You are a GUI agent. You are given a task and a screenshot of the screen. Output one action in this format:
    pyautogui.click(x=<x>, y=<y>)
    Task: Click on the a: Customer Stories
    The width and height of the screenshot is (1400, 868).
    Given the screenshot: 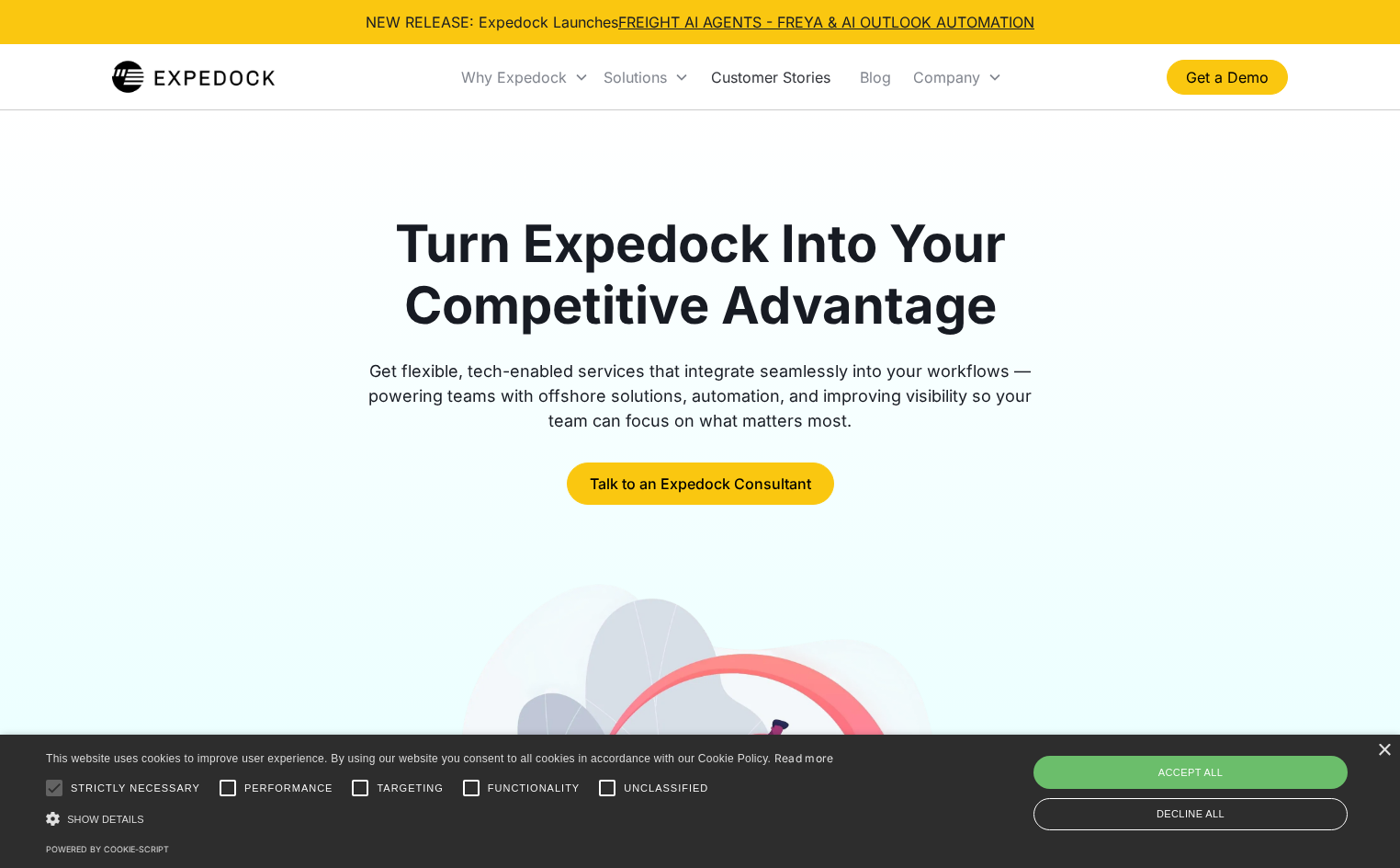 What is the action you would take?
    pyautogui.click(x=771, y=78)
    